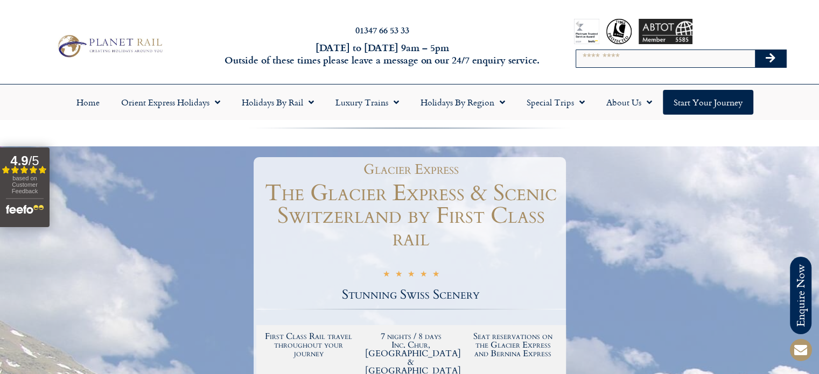 This screenshot has height=374, width=819. Describe the element at coordinates (409, 102) in the screenshot. I see `nav: Menu` at that location.